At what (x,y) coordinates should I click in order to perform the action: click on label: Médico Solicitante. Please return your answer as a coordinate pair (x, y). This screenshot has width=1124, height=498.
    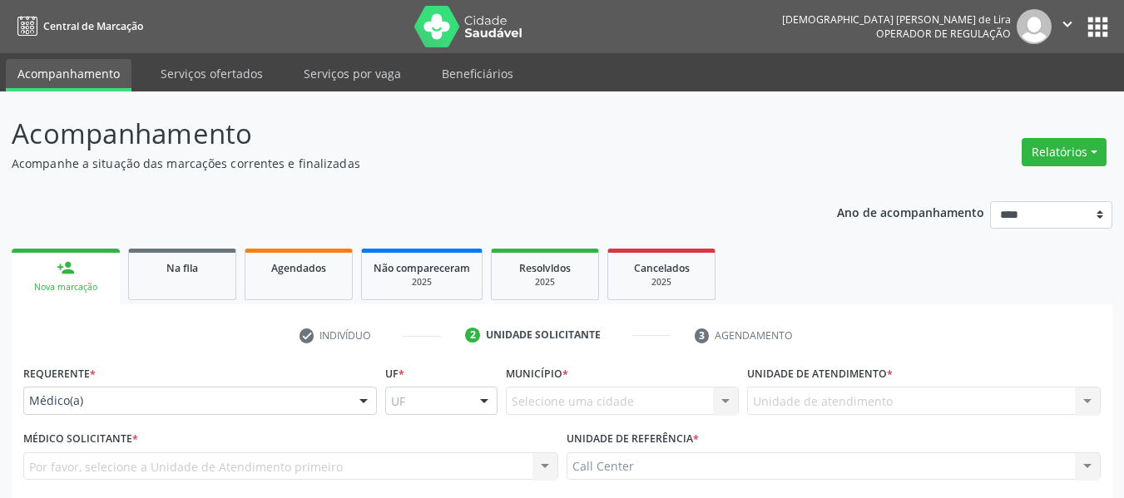
    Looking at the image, I should click on (81, 439).